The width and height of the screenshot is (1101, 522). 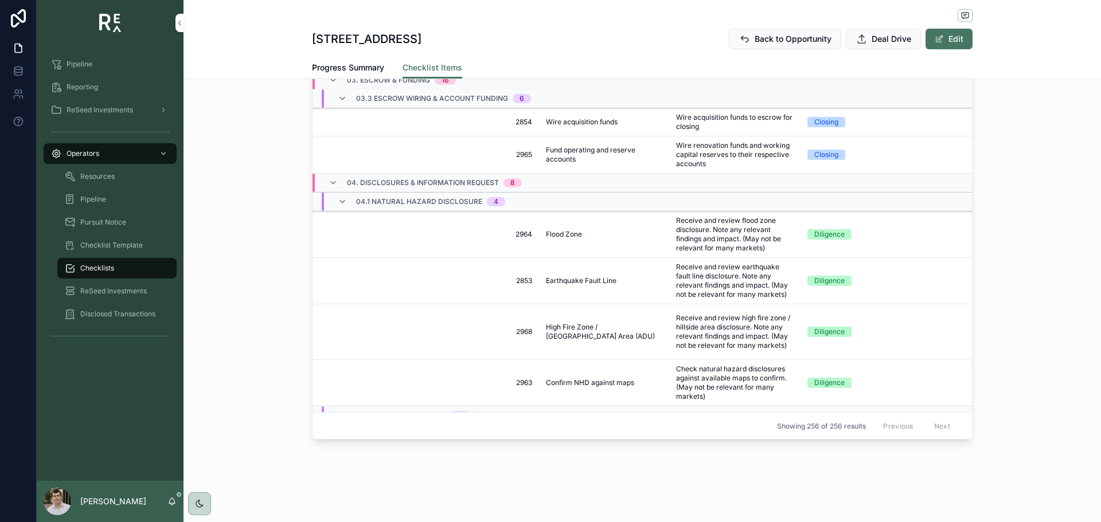 I want to click on span: Showing 256 of 256 results, so click(x=821, y=426).